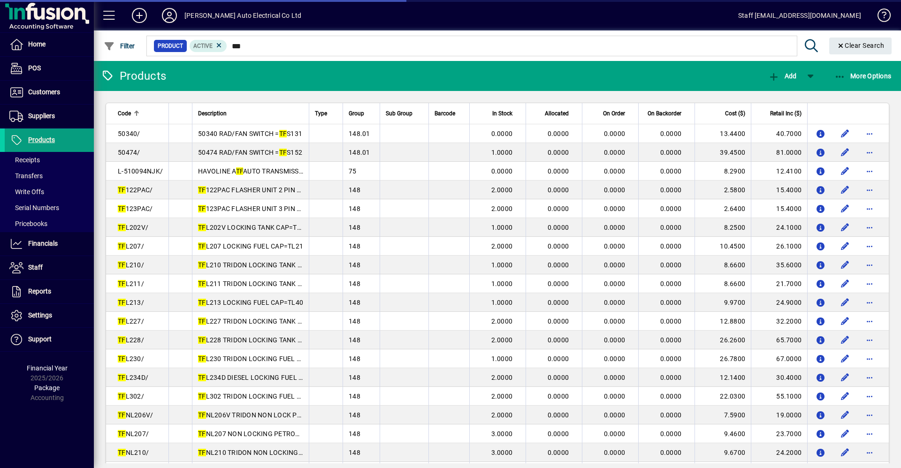  What do you see at coordinates (119, 46) in the screenshot?
I see `button: Filter` at bounding box center [119, 46].